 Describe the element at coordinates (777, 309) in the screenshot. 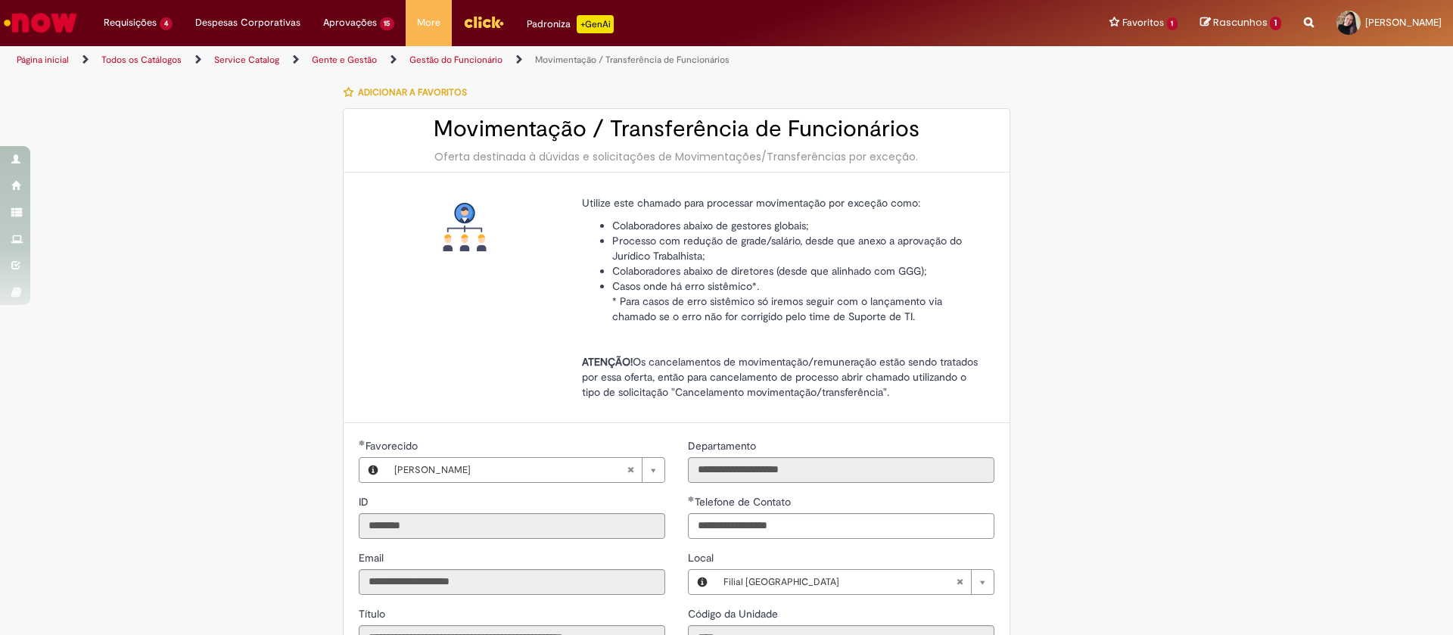

I see `span: * Para casos de erro sistêmico só iremos seguir com o lançamento via chamado se o erro não for co...` at that location.